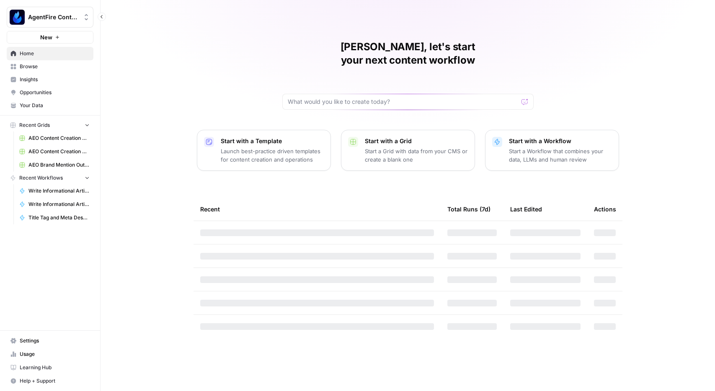 This screenshot has width=715, height=391. Describe the element at coordinates (59, 138) in the screenshot. I see `span: AEO Content Creation 9/22` at that location.